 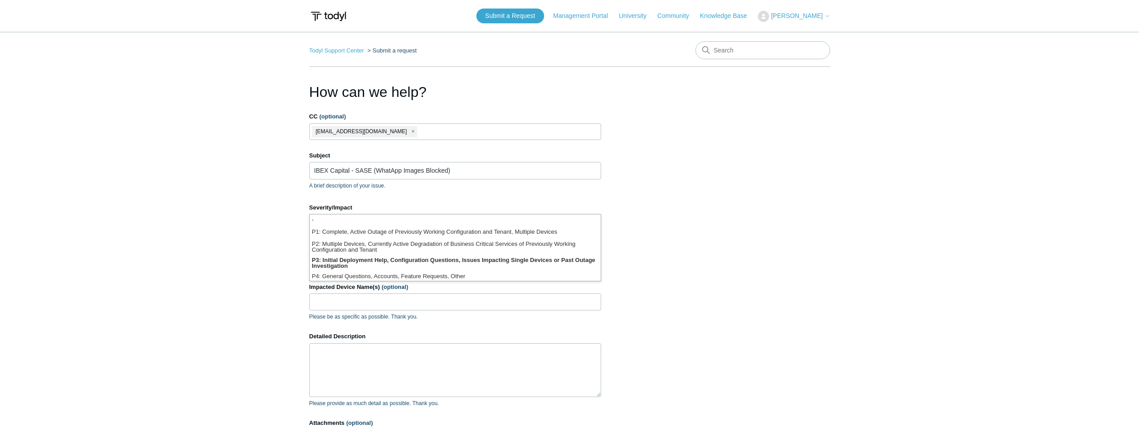 I want to click on p: Please provide as much detail as possible. Thank you., so click(x=455, y=404).